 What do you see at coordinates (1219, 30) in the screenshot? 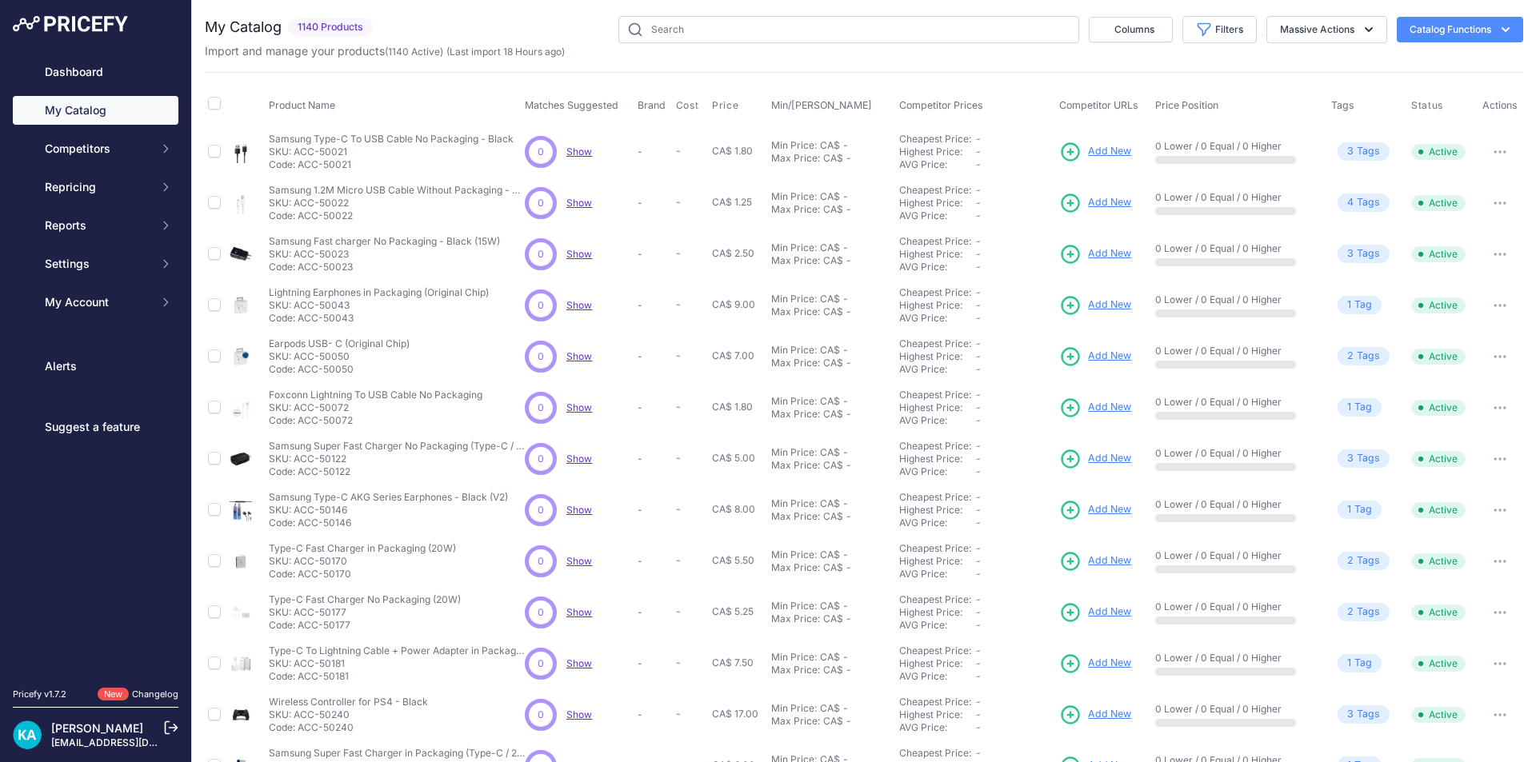
I see `button: Filters` at bounding box center [1219, 30].